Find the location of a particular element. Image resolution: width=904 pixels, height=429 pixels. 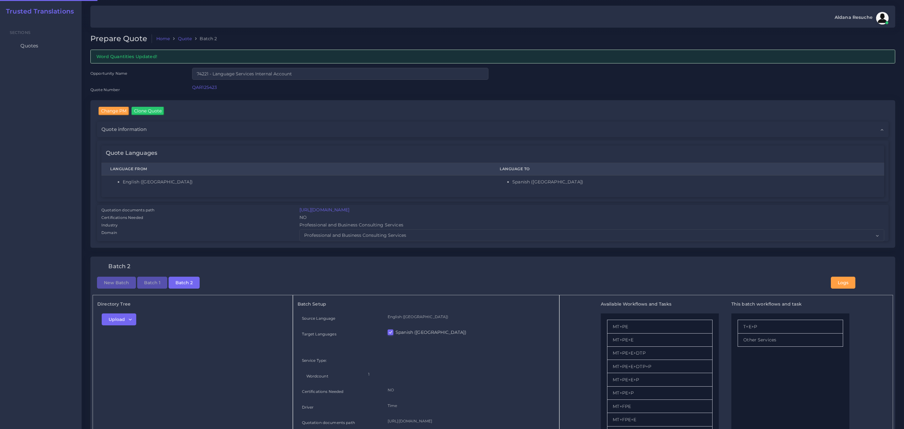

h5: Batch Setup is located at coordinates (426, 304).